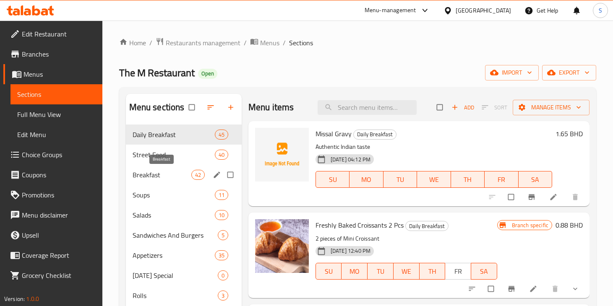 The image size is (613, 306). I want to click on span: Grocery Checklist, so click(59, 276).